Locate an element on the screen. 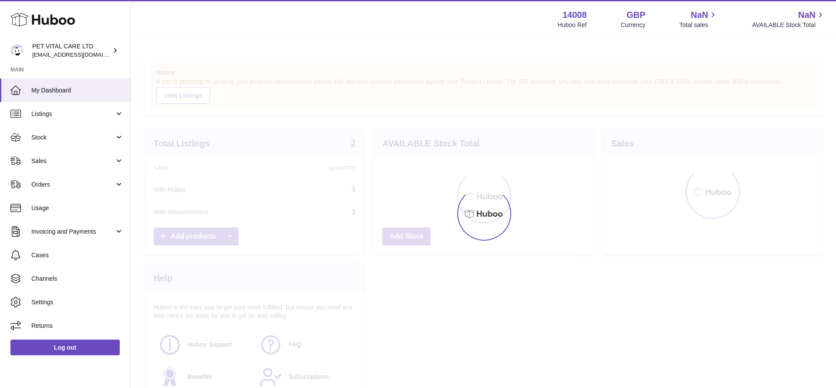 The width and height of the screenshot is (836, 388). span: Usage is located at coordinates (78, 208).